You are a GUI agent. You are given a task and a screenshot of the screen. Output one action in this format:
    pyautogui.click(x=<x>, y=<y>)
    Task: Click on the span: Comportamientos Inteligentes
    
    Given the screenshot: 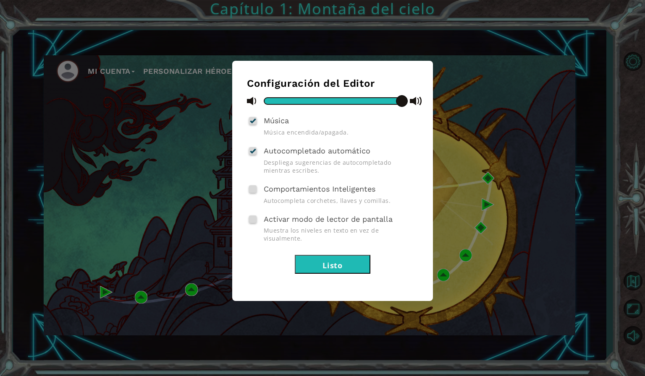 What is the action you would take?
    pyautogui.click(x=319, y=189)
    